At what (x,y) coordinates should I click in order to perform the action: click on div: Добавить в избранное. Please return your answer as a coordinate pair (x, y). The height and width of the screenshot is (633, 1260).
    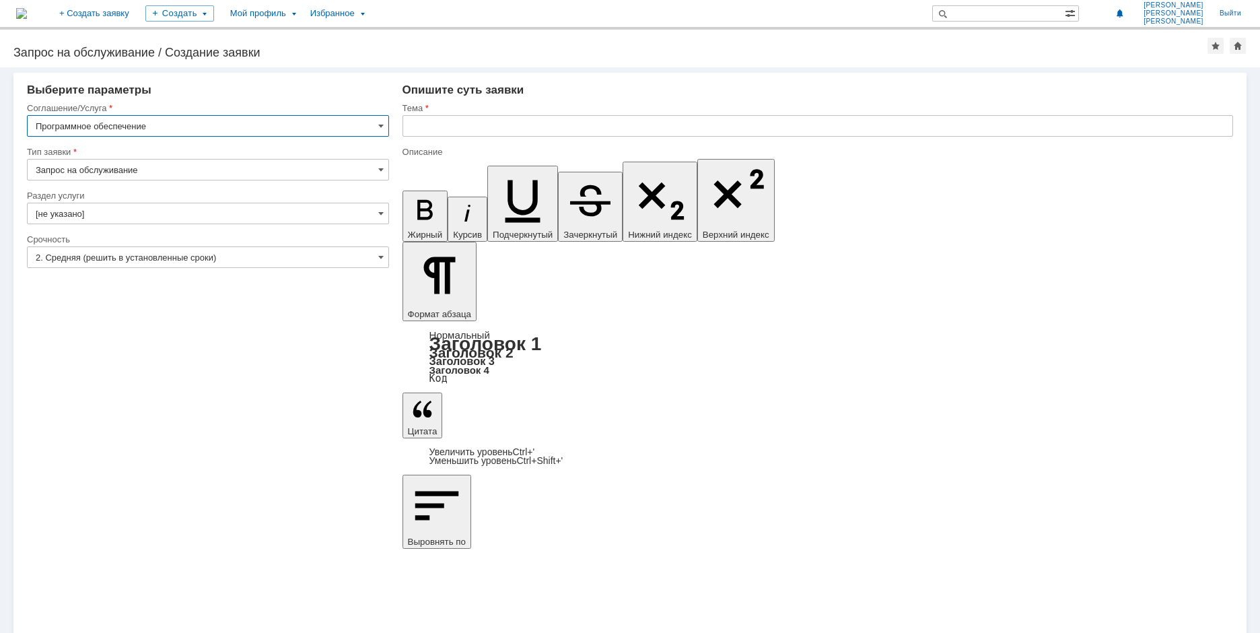
    Looking at the image, I should click on (1215, 46).